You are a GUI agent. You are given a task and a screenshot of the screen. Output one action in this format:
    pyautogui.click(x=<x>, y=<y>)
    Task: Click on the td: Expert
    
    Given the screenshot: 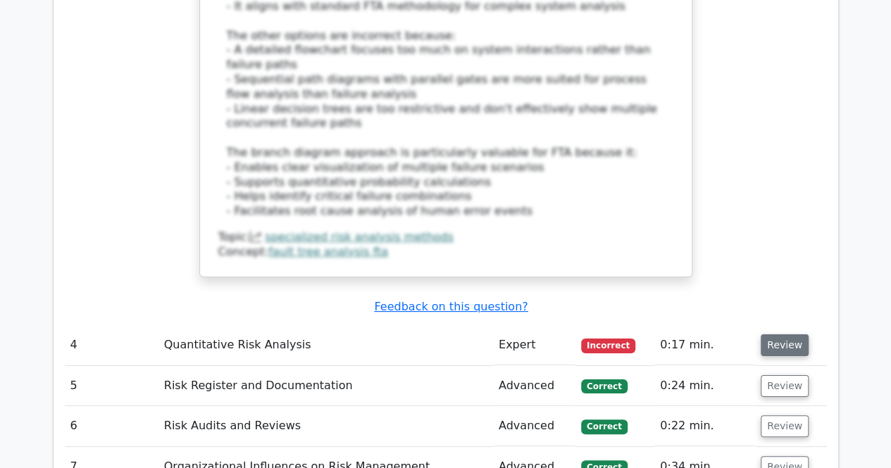 What is the action you would take?
    pyautogui.click(x=534, y=345)
    